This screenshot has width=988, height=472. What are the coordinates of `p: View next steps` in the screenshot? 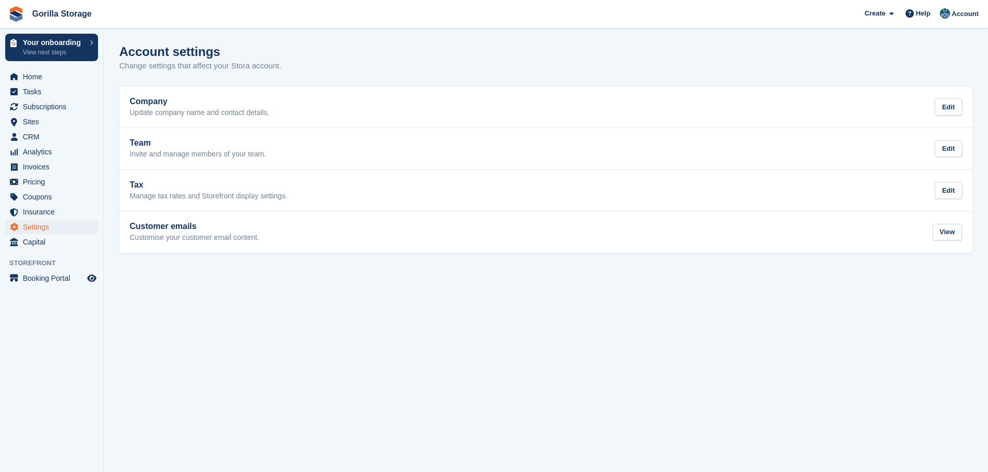 It's located at (53, 52).